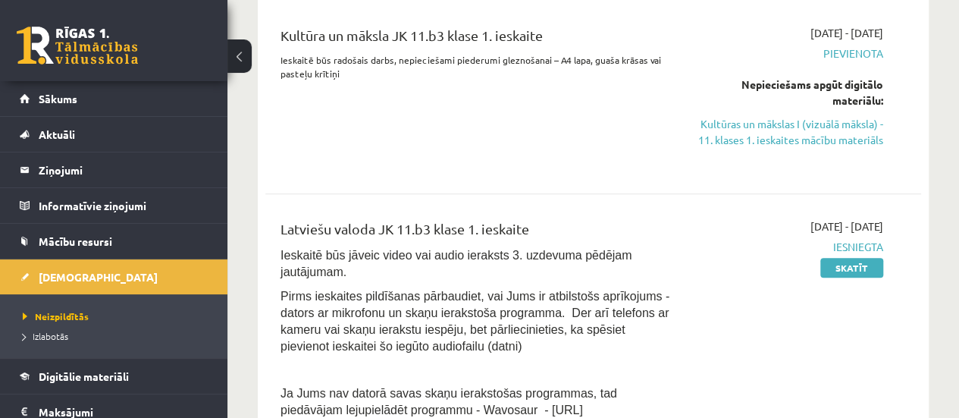  Describe the element at coordinates (58, 99) in the screenshot. I see `span: Sākums` at that location.